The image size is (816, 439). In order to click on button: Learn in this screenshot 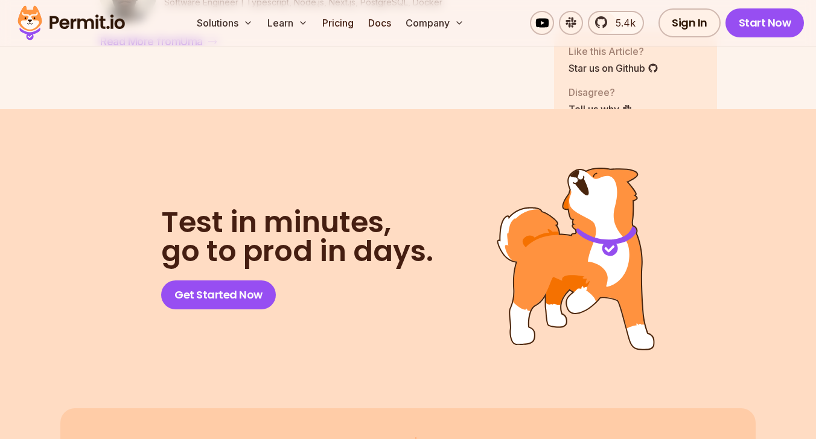, I will do `click(287, 23)`.